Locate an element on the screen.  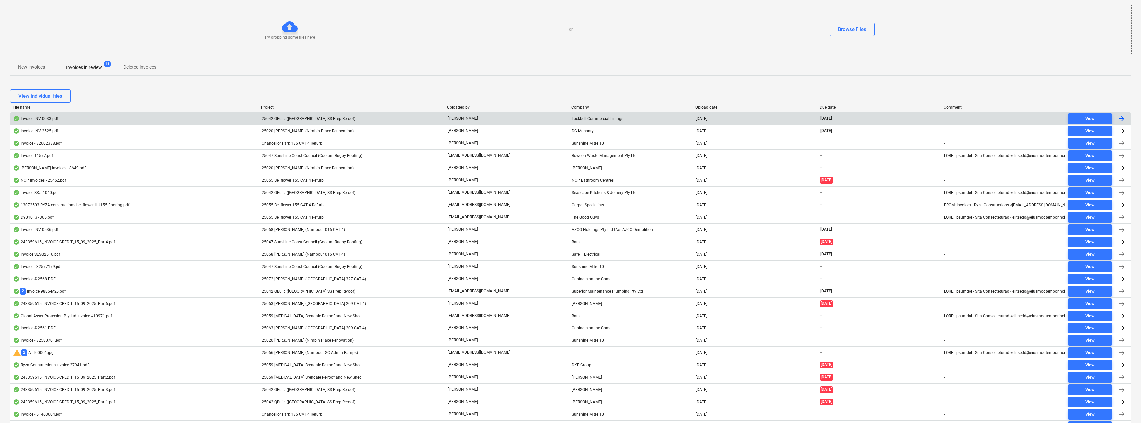
div: Uploaded by is located at coordinates (507, 107).